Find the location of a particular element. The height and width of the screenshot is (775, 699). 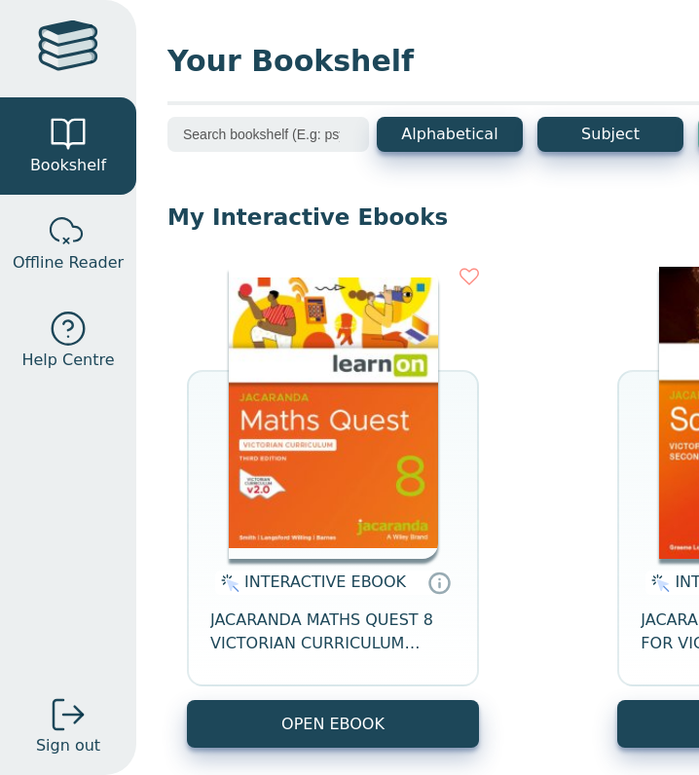

input: Search bookshelf (E.g: psychology) is located at coordinates (268, 134).